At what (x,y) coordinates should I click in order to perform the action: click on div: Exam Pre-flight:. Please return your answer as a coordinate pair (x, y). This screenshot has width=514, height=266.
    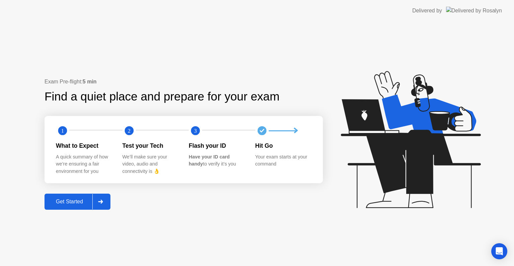
    Looking at the image, I should click on (184, 82).